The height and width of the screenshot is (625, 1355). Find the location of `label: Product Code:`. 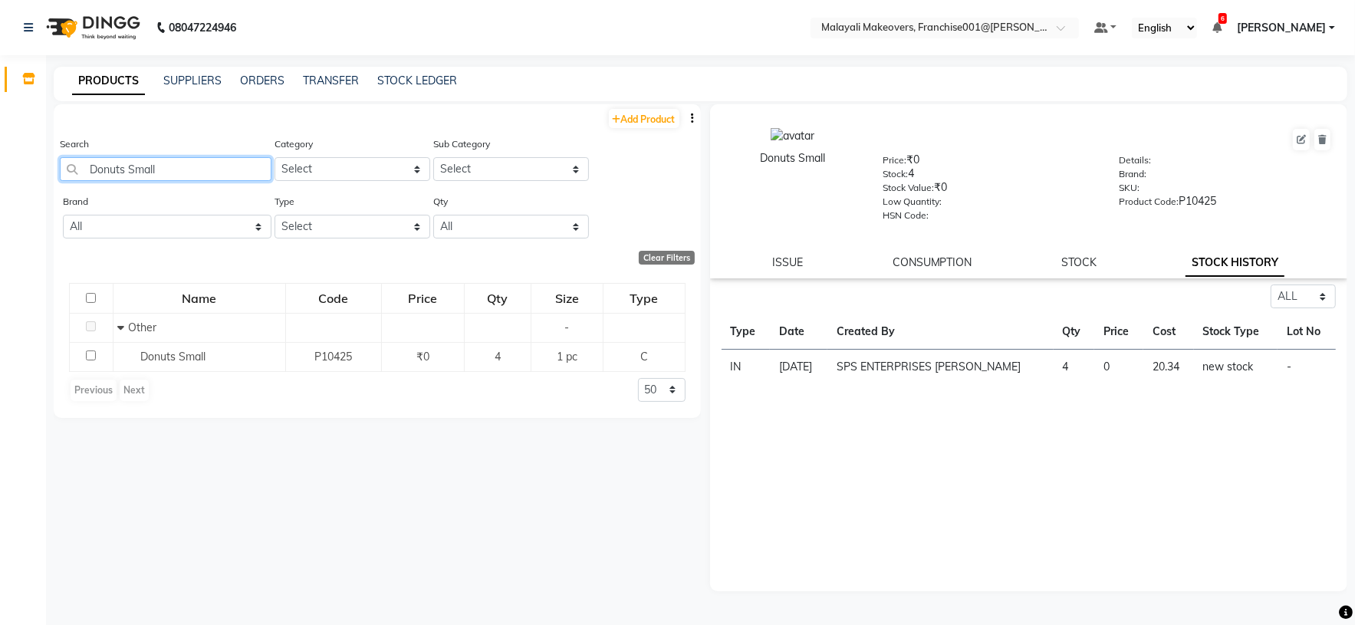

label: Product Code: is located at coordinates (1149, 202).